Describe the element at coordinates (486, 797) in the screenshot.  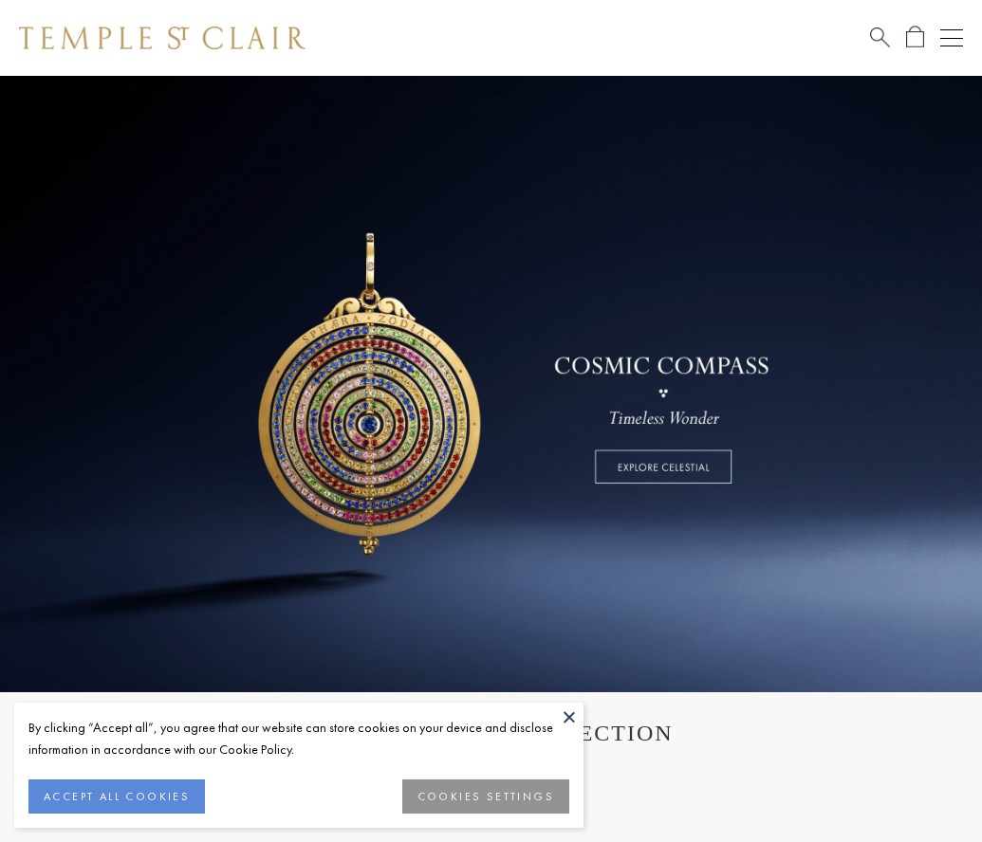
I see `button: COOKIES SETTINGS` at that location.